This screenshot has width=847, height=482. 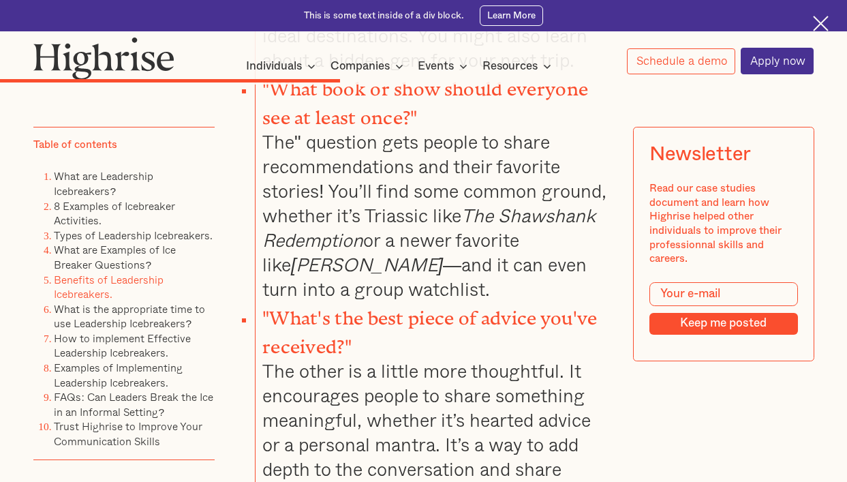 What do you see at coordinates (724, 224) in the screenshot?
I see `div: Read our case studies document and learn how Highrise helped other individuals to improve their p...` at bounding box center [724, 224].